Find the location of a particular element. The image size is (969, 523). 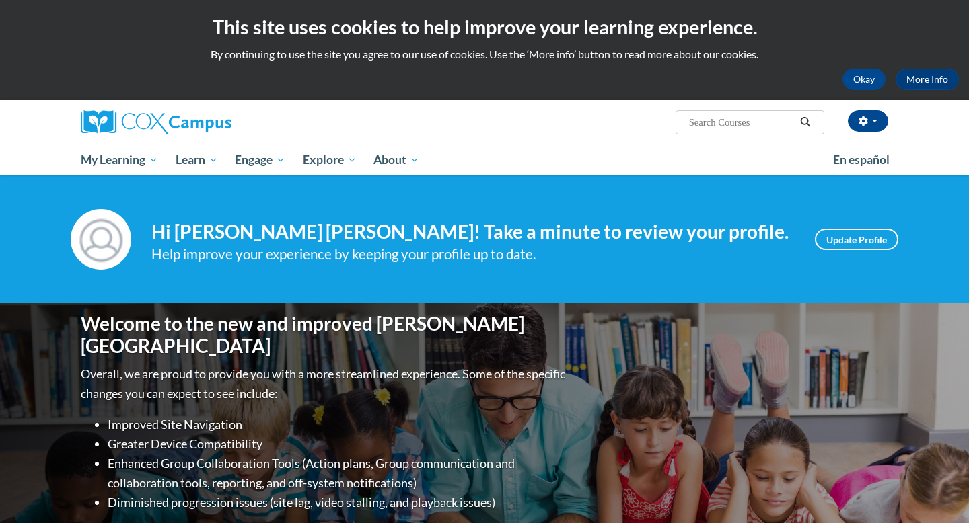

span: Explore is located at coordinates (330, 160).